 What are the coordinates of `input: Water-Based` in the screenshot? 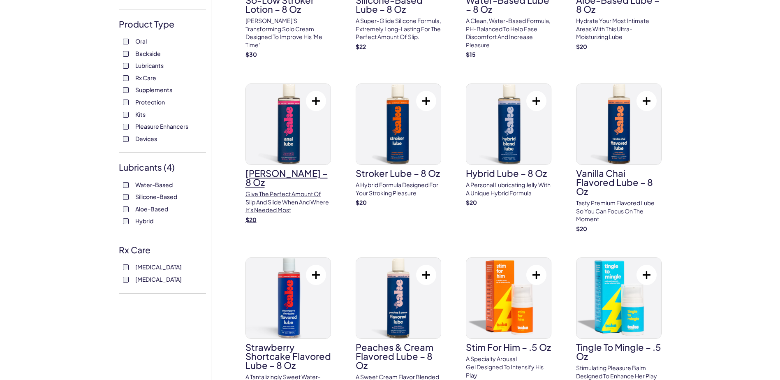 It's located at (126, 185).